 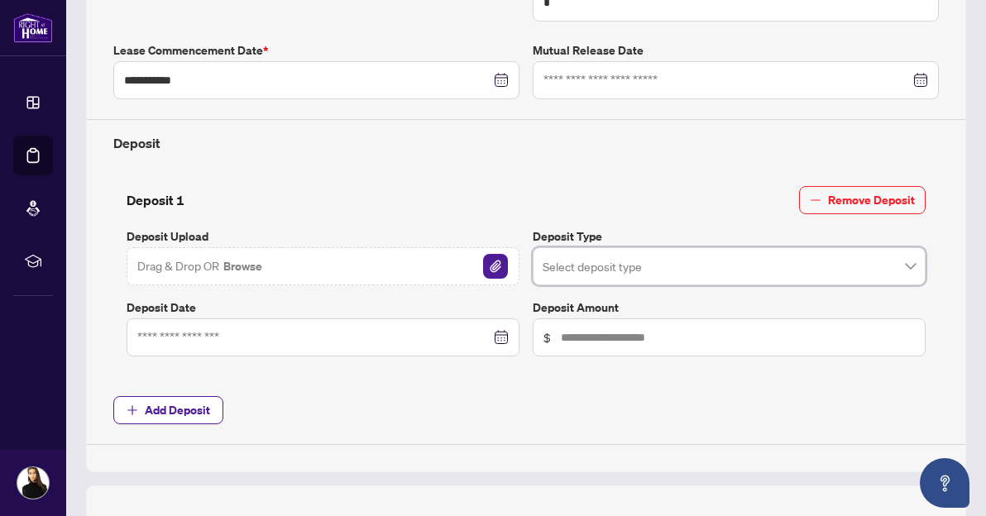 I want to click on button: Open asap, so click(x=945, y=483).